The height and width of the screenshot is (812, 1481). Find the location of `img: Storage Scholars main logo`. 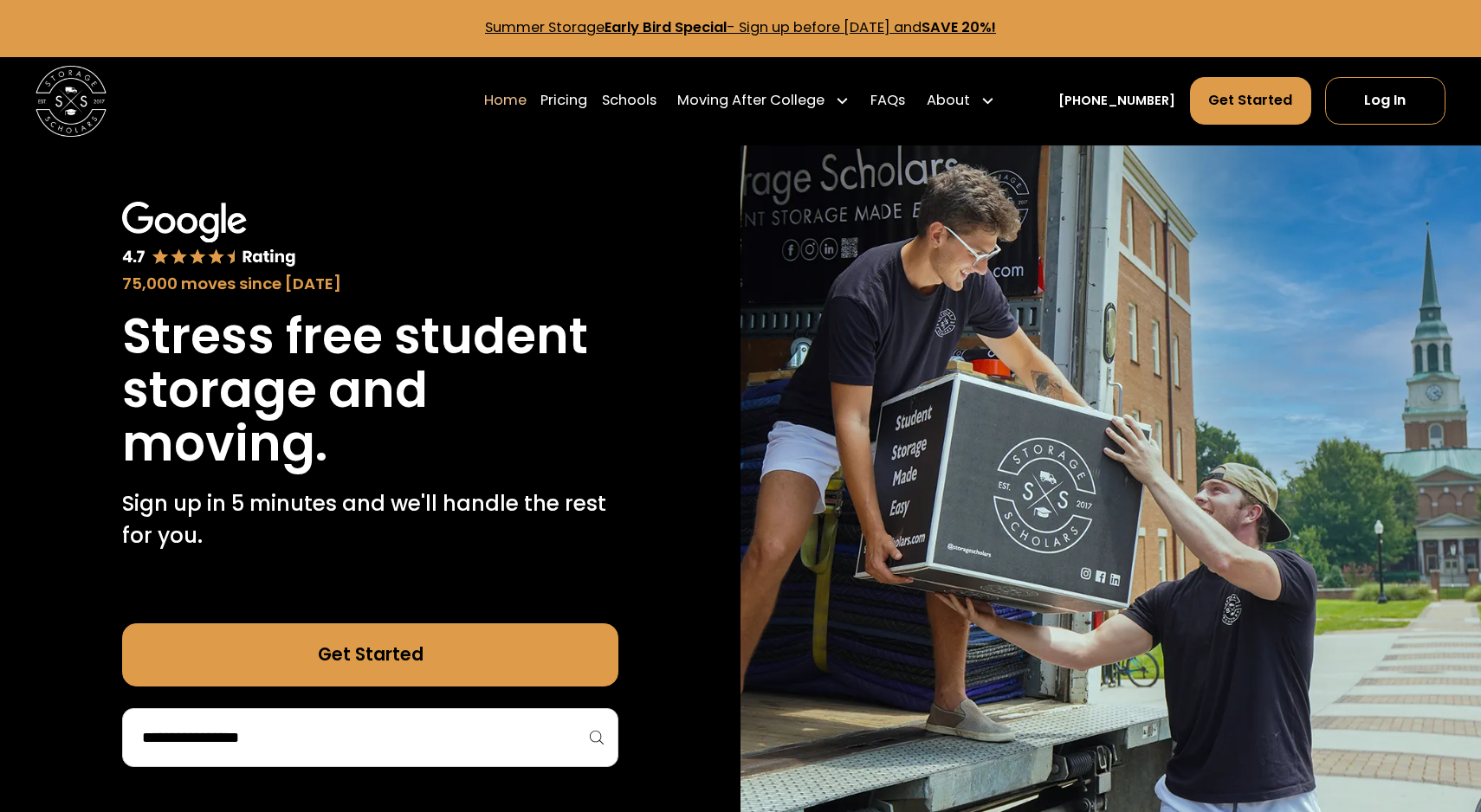

img: Storage Scholars main logo is located at coordinates (71, 102).